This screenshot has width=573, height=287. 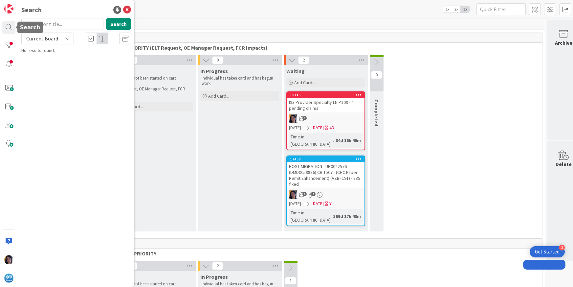 What do you see at coordinates (456, 9) in the screenshot?
I see `span: 2x` at bounding box center [456, 9].